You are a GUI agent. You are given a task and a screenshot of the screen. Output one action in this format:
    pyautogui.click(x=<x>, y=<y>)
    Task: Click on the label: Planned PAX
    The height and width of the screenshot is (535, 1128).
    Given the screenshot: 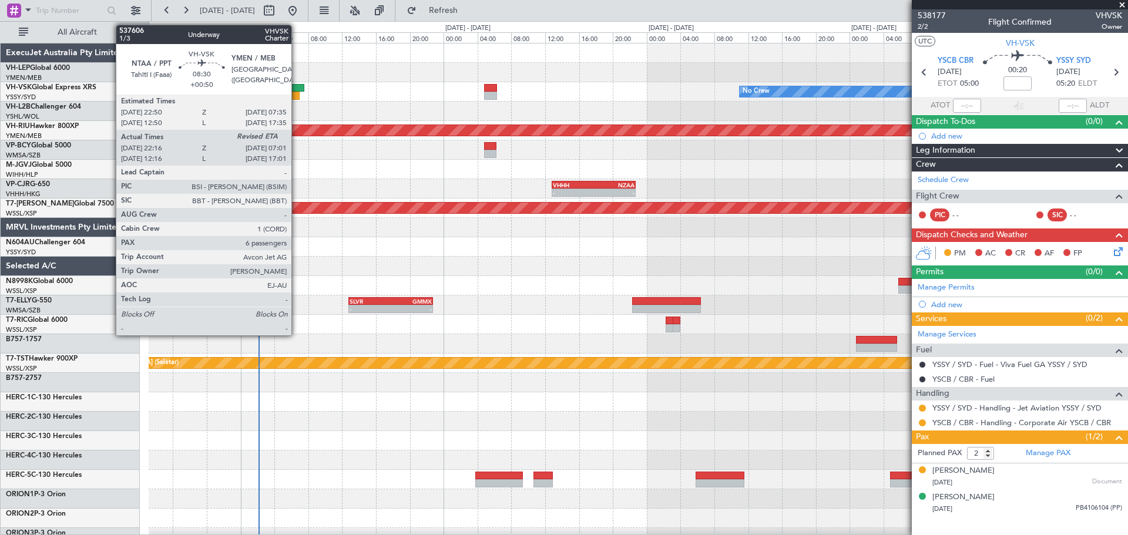 What is the action you would take?
    pyautogui.click(x=940, y=454)
    